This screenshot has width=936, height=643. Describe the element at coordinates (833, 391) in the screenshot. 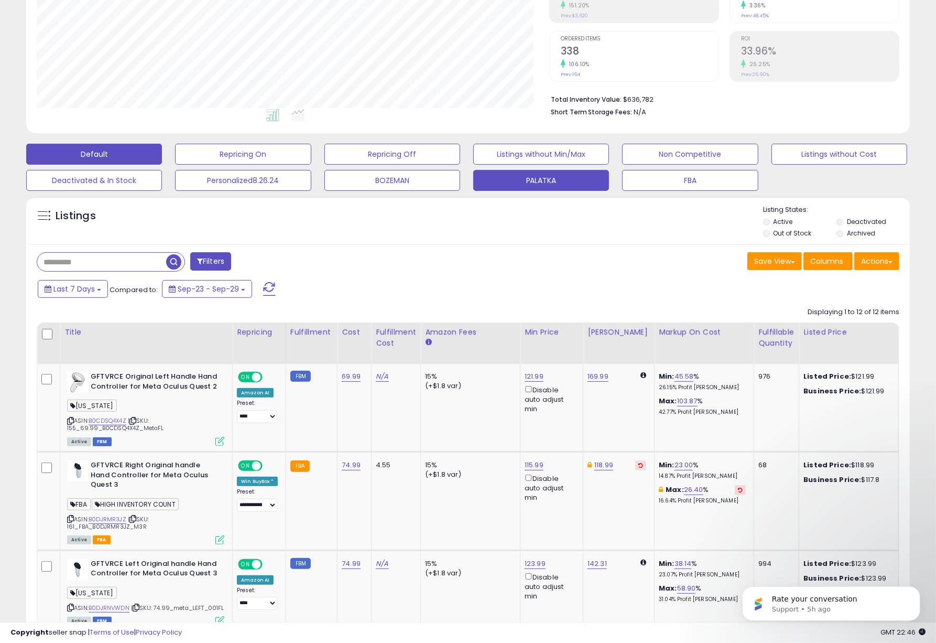

I see `b: Business Price:` at that location.